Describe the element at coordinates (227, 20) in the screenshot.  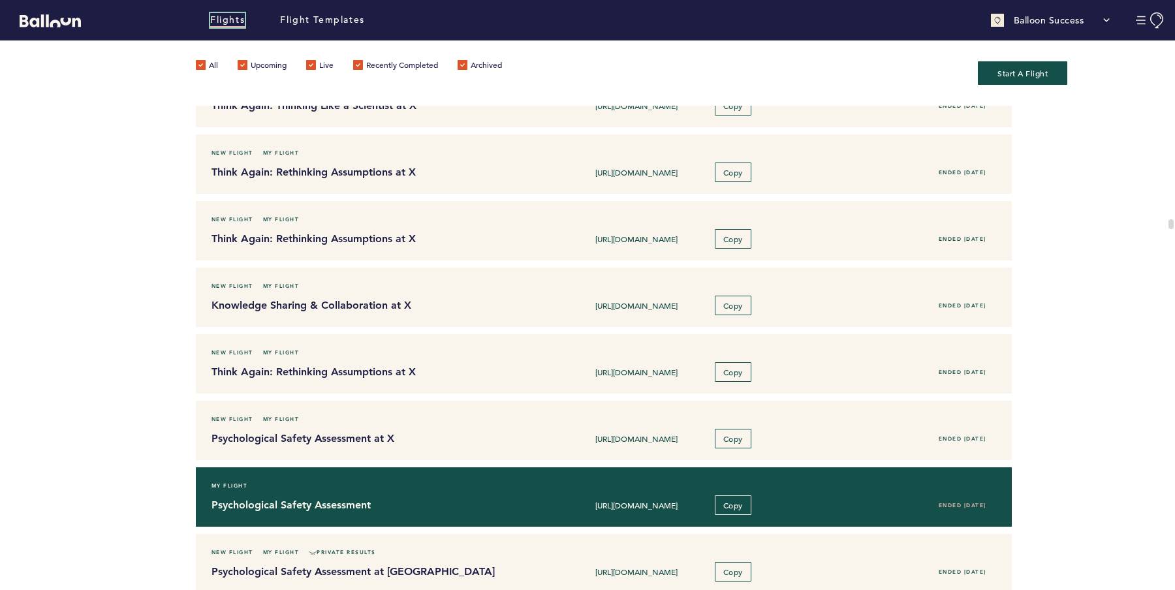
I see `a: Flights` at that location.